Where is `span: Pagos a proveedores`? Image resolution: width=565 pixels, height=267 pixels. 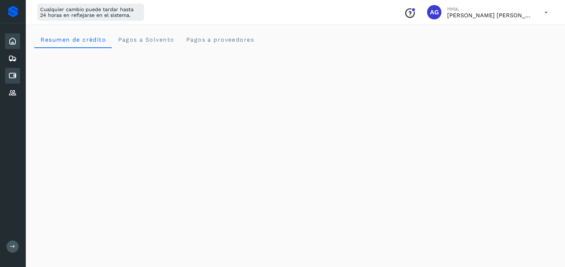 span: Pagos a proveedores is located at coordinates (220, 39).